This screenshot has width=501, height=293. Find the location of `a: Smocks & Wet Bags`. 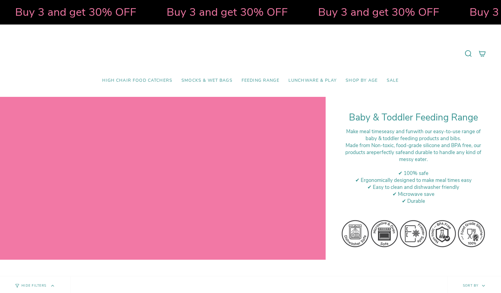

a: Smocks & Wet Bags is located at coordinates (207, 80).